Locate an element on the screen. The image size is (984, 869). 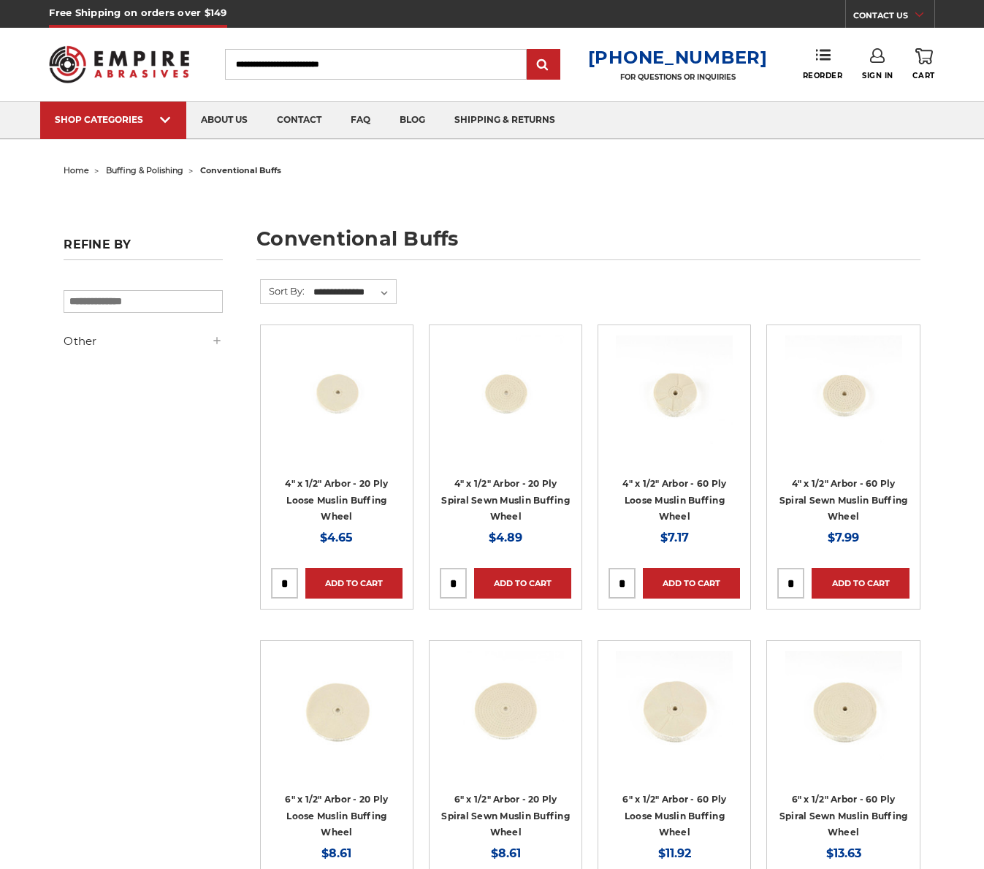
img: 6 inch thick 60 ply loose cotton buffing wheel is located at coordinates (674, 709).